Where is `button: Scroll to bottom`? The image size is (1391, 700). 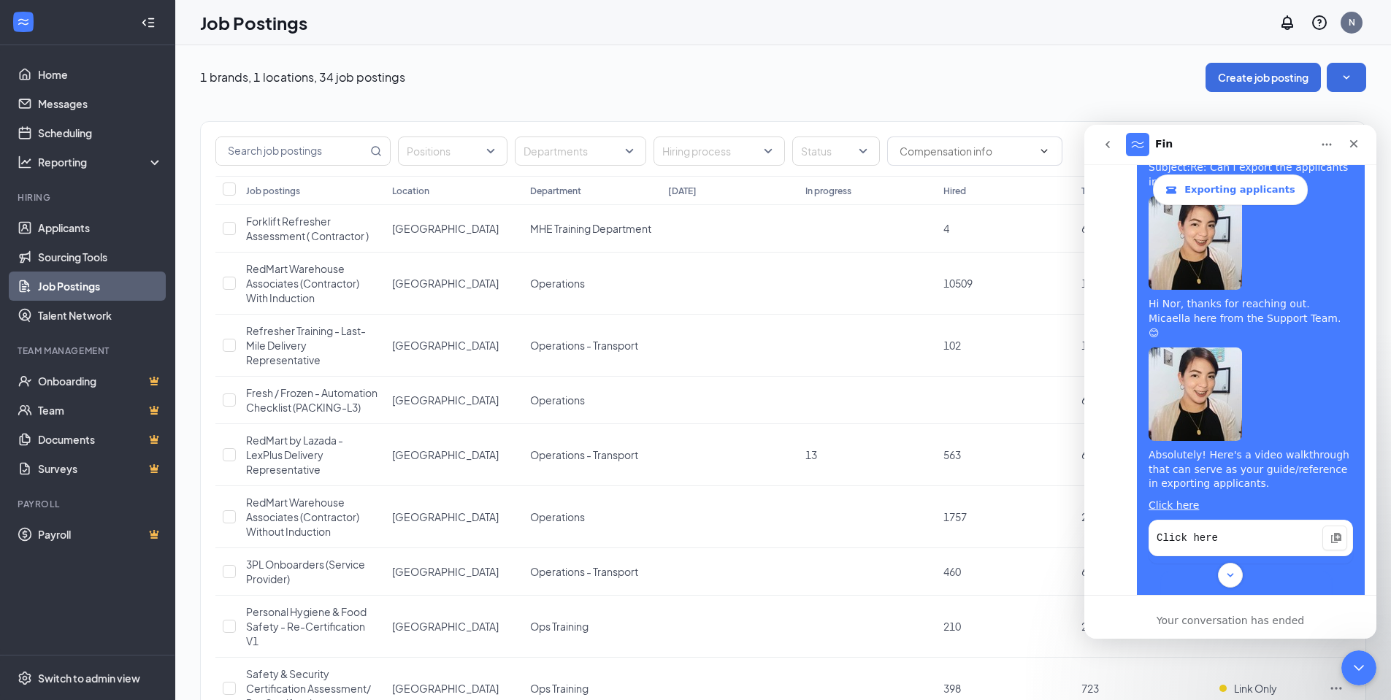 button: Scroll to bottom is located at coordinates (146, 450).